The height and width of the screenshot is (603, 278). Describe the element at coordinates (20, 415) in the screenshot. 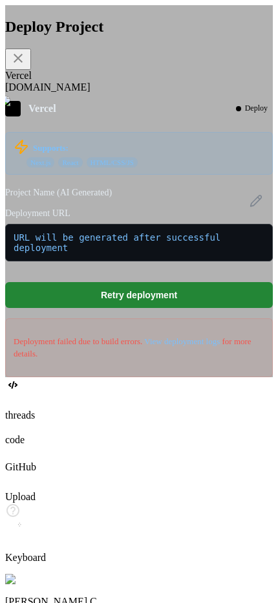

I see `label: threads` at that location.